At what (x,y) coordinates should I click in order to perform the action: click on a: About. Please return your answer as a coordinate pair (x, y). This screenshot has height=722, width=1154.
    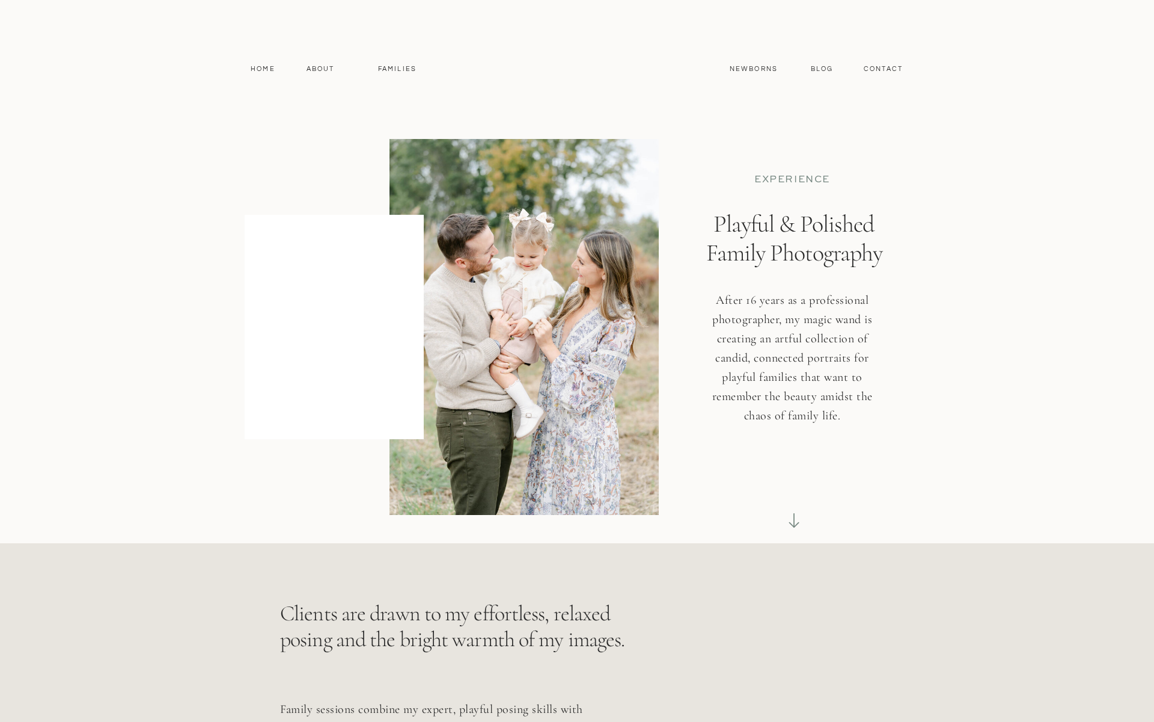
    Looking at the image, I should click on (320, 69).